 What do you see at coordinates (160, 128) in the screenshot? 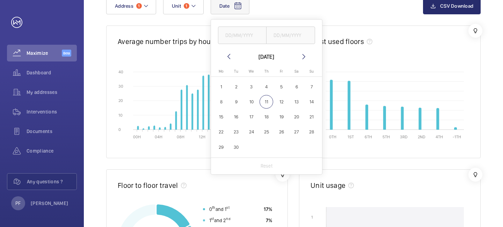
I see `path: 04H 1.447` at bounding box center [160, 128].